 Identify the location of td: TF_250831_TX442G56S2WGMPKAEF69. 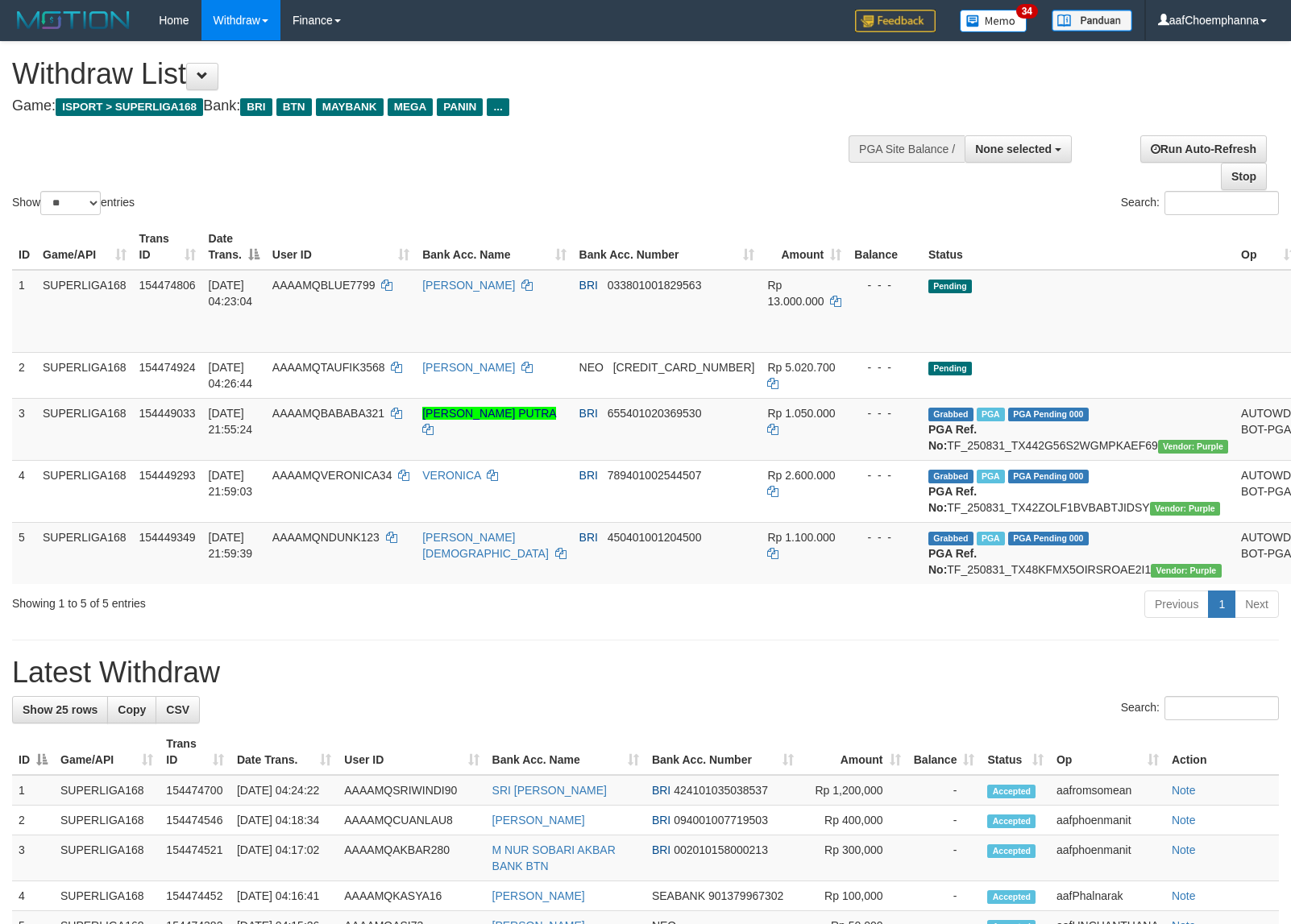
(1079, 429).